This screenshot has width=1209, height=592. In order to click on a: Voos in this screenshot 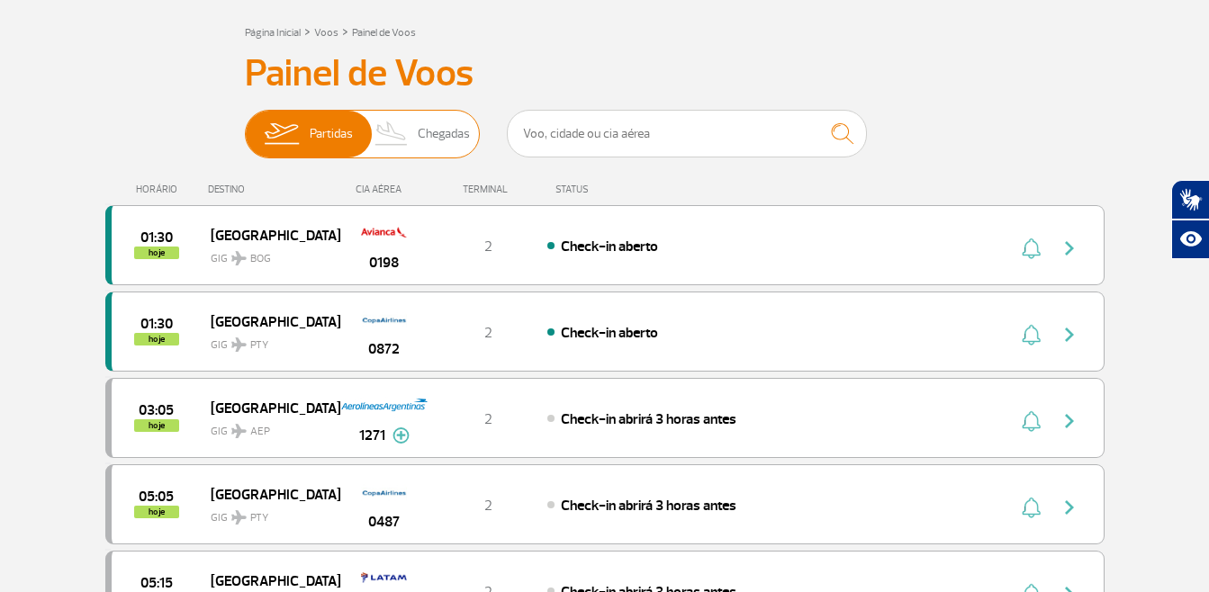, I will do `click(326, 32)`.